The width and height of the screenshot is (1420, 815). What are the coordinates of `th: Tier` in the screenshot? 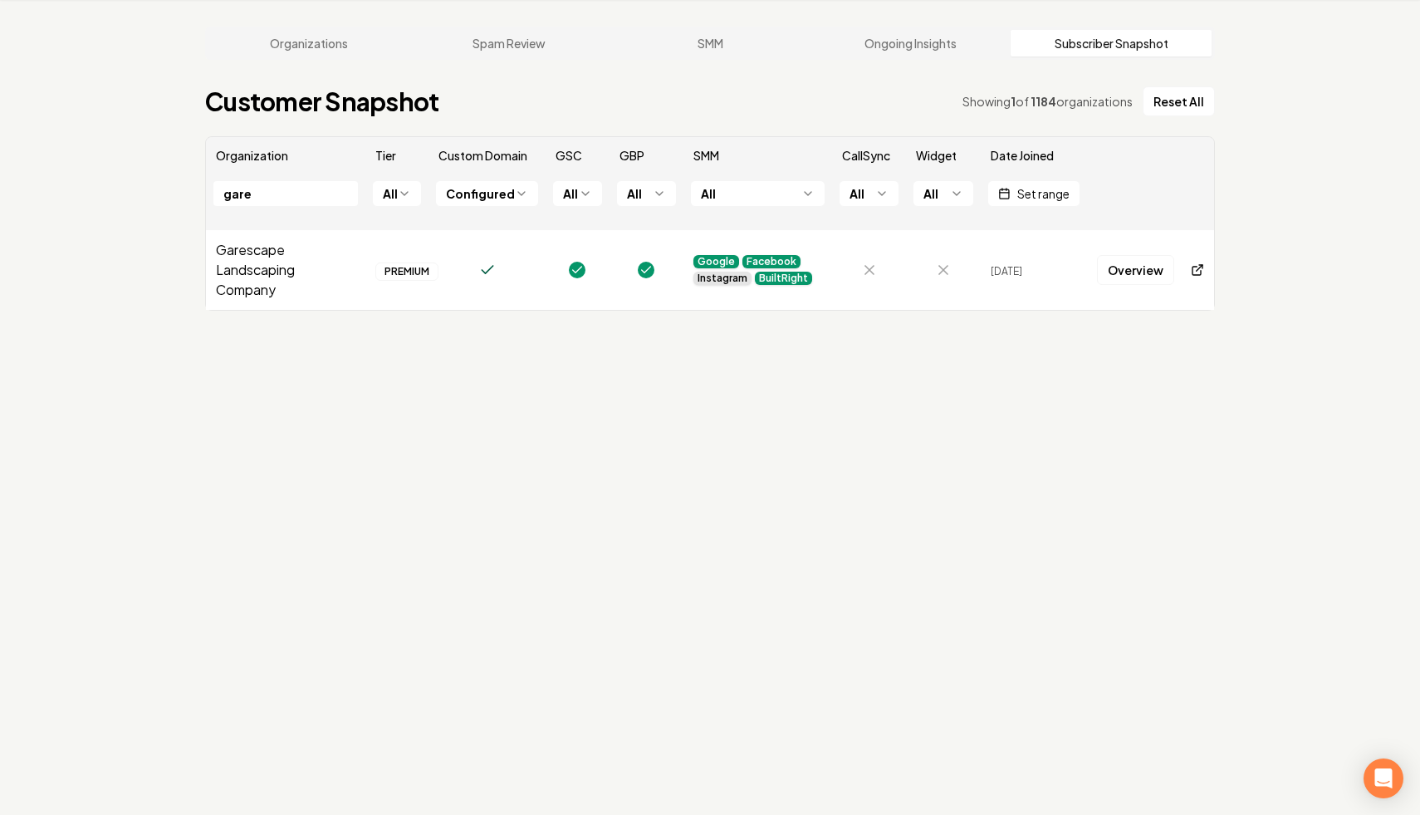 It's located at (397, 155).